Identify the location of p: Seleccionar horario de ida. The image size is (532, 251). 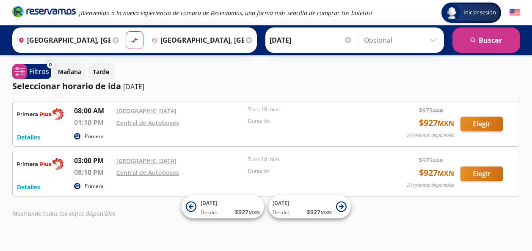
(66, 86).